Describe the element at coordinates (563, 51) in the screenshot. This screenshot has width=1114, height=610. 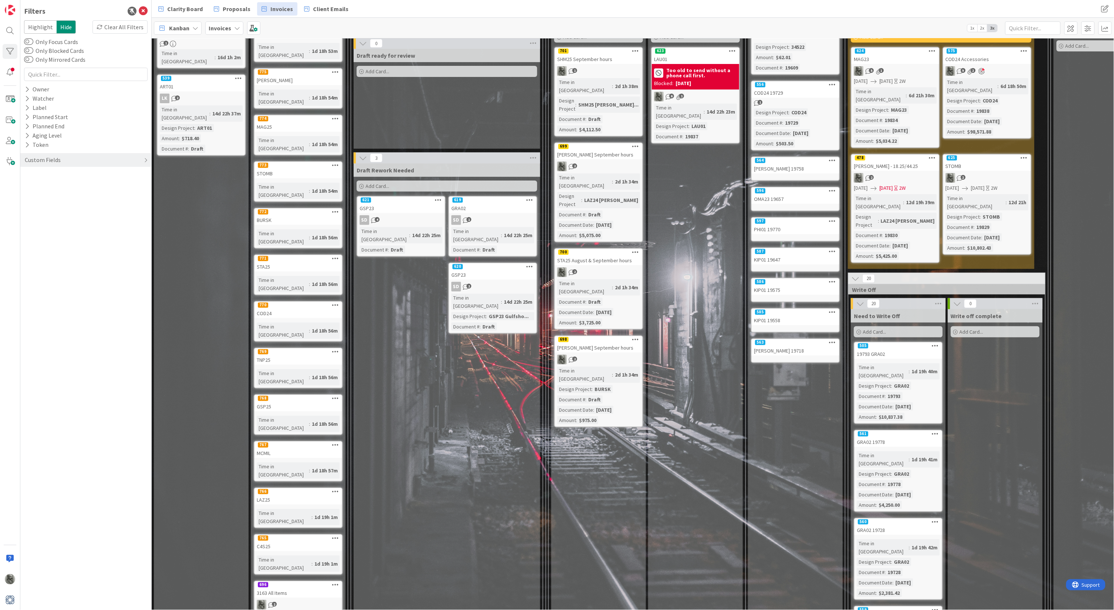
I see `div: 701` at that location.